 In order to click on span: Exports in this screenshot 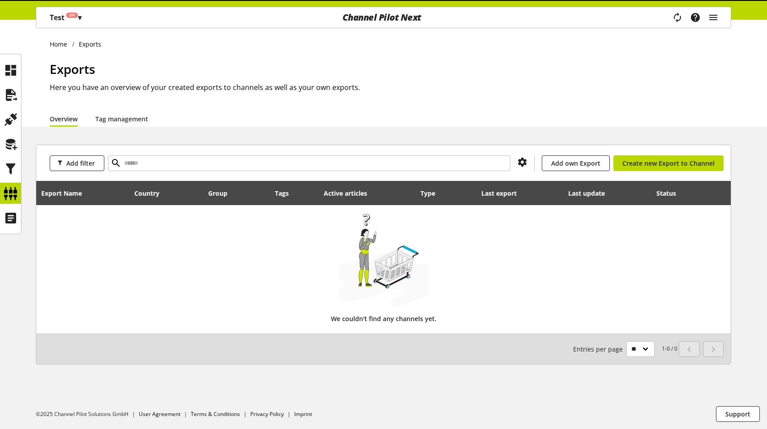, I will do `click(73, 69)`.